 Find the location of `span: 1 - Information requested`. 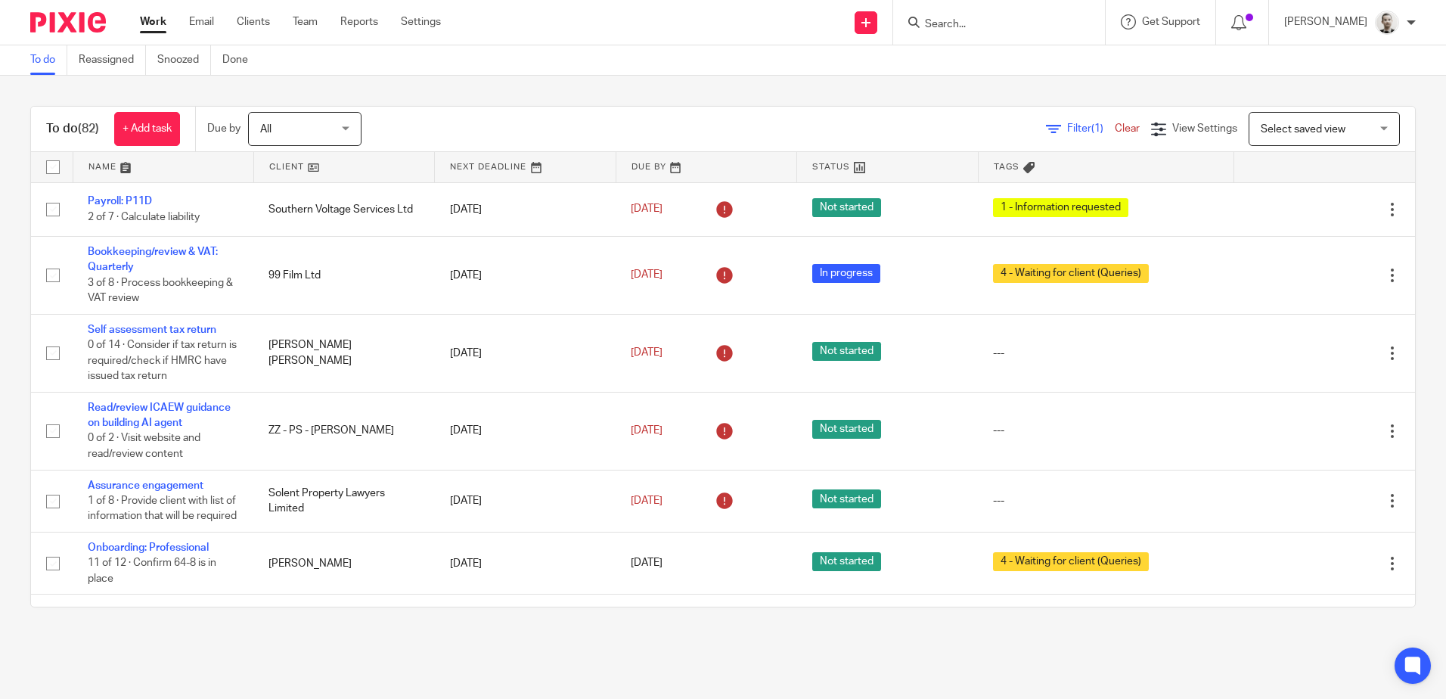

span: 1 - Information requested is located at coordinates (1060, 207).